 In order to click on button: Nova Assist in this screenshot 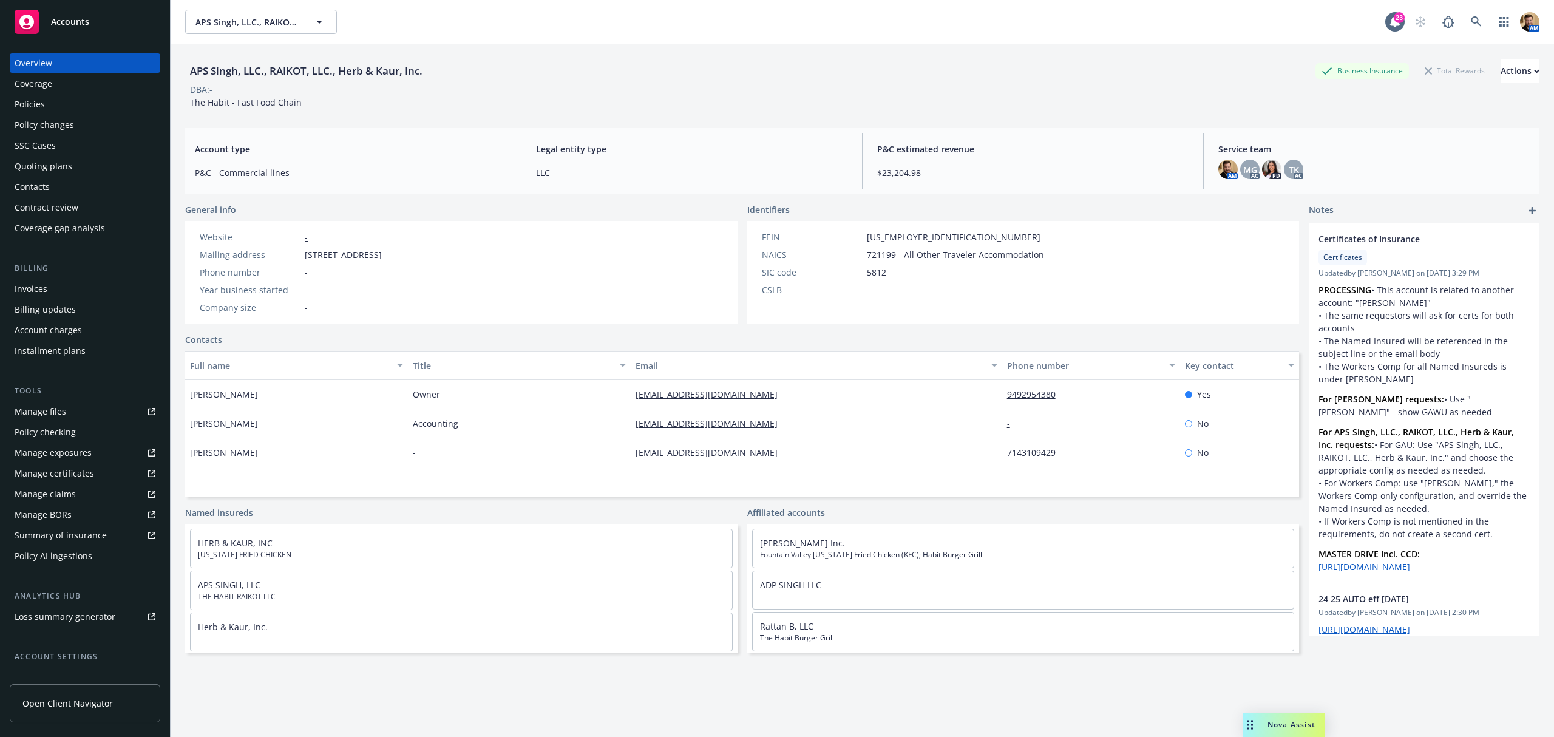, I will do `click(1284, 725)`.